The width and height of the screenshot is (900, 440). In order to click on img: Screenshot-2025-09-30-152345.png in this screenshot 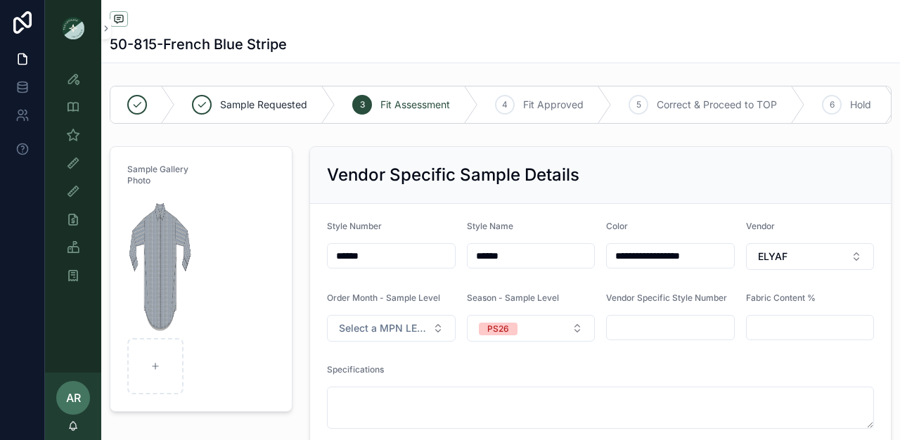, I will do `click(161, 265)`.